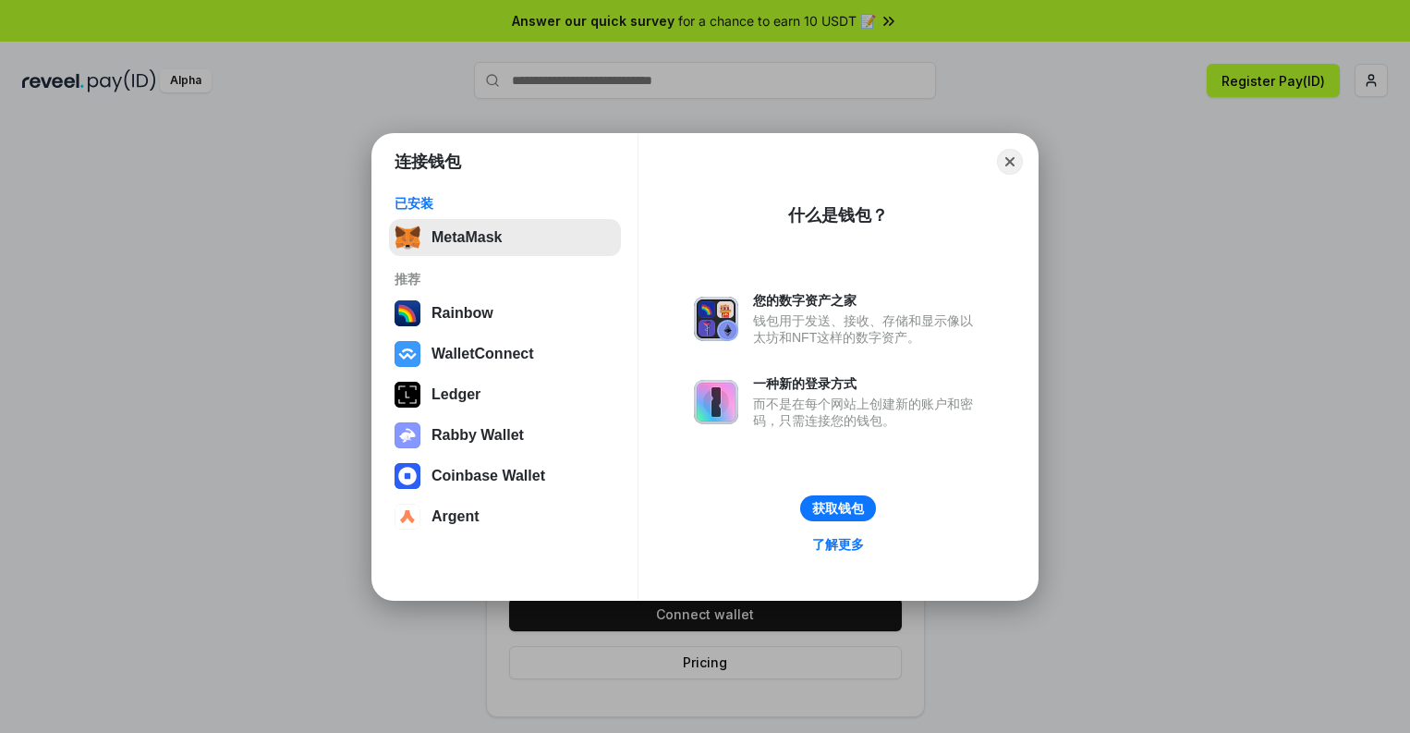 The image size is (1410, 733). What do you see at coordinates (1010, 162) in the screenshot?
I see `button: Close` at bounding box center [1010, 162].